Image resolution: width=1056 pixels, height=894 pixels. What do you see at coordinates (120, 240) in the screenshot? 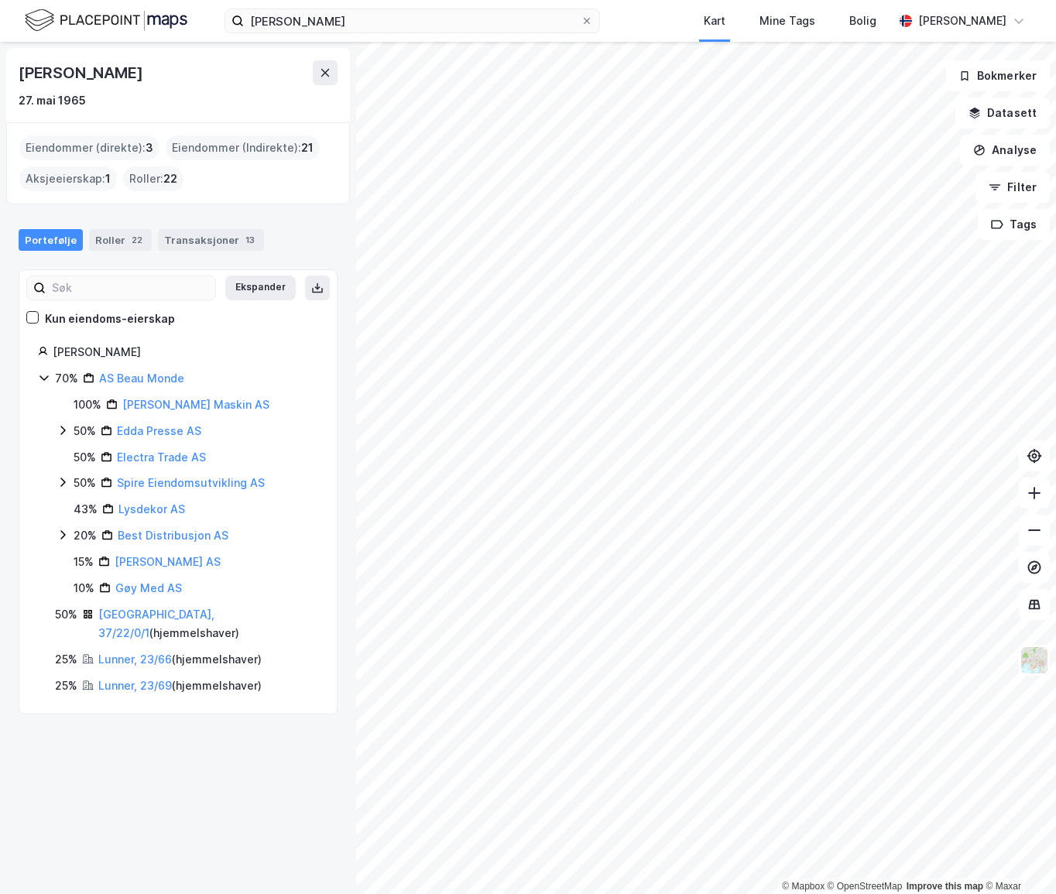
I see `div: Roller` at bounding box center [120, 240].